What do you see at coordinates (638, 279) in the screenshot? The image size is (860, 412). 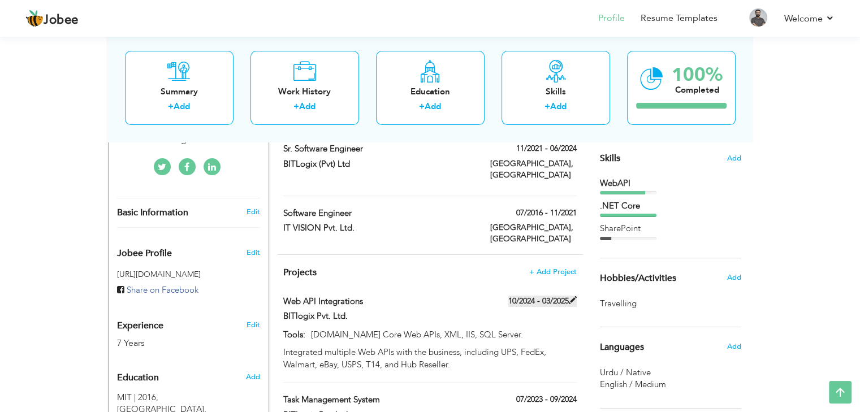 I see `span: Hobbies/Activities` at bounding box center [638, 279].